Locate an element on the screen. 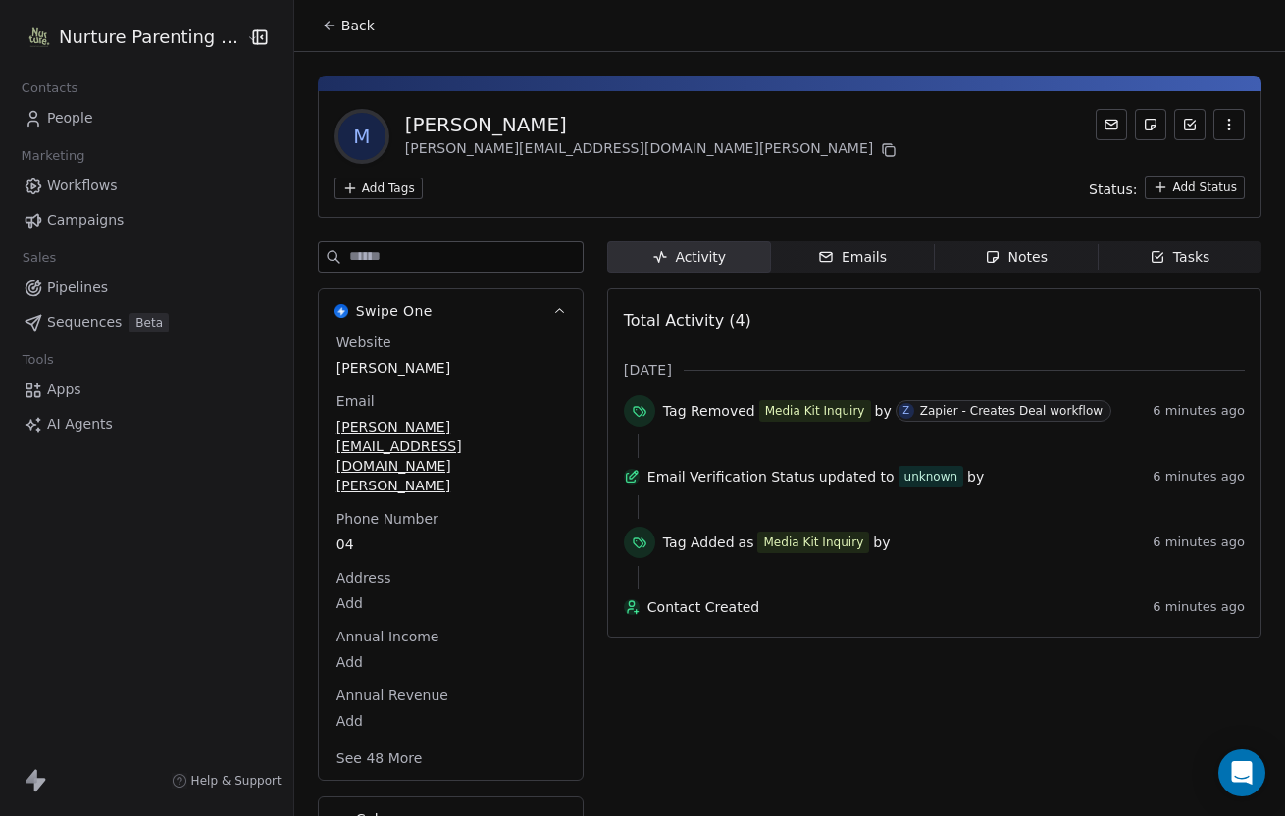  span: M is located at coordinates (362, 136).